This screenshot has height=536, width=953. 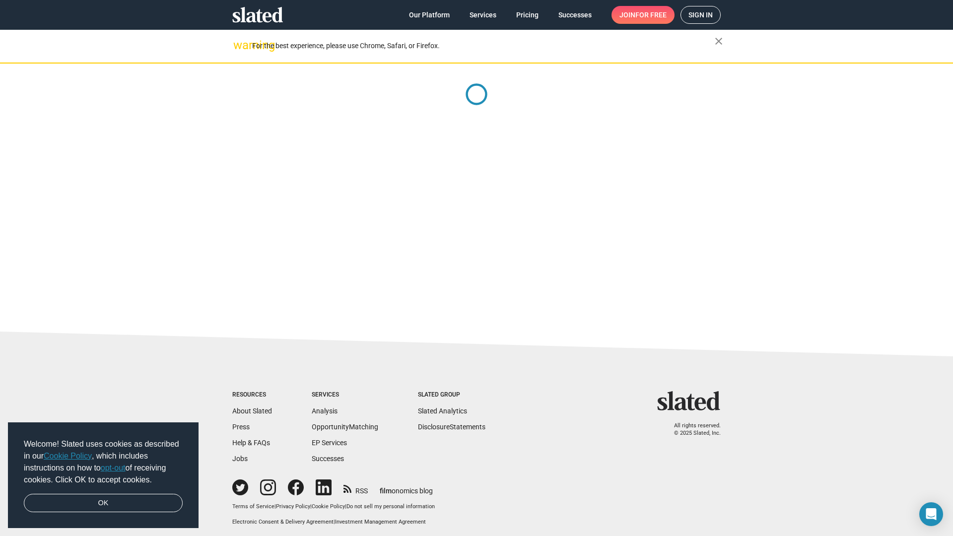 I want to click on a: opt-out, so click(x=113, y=467).